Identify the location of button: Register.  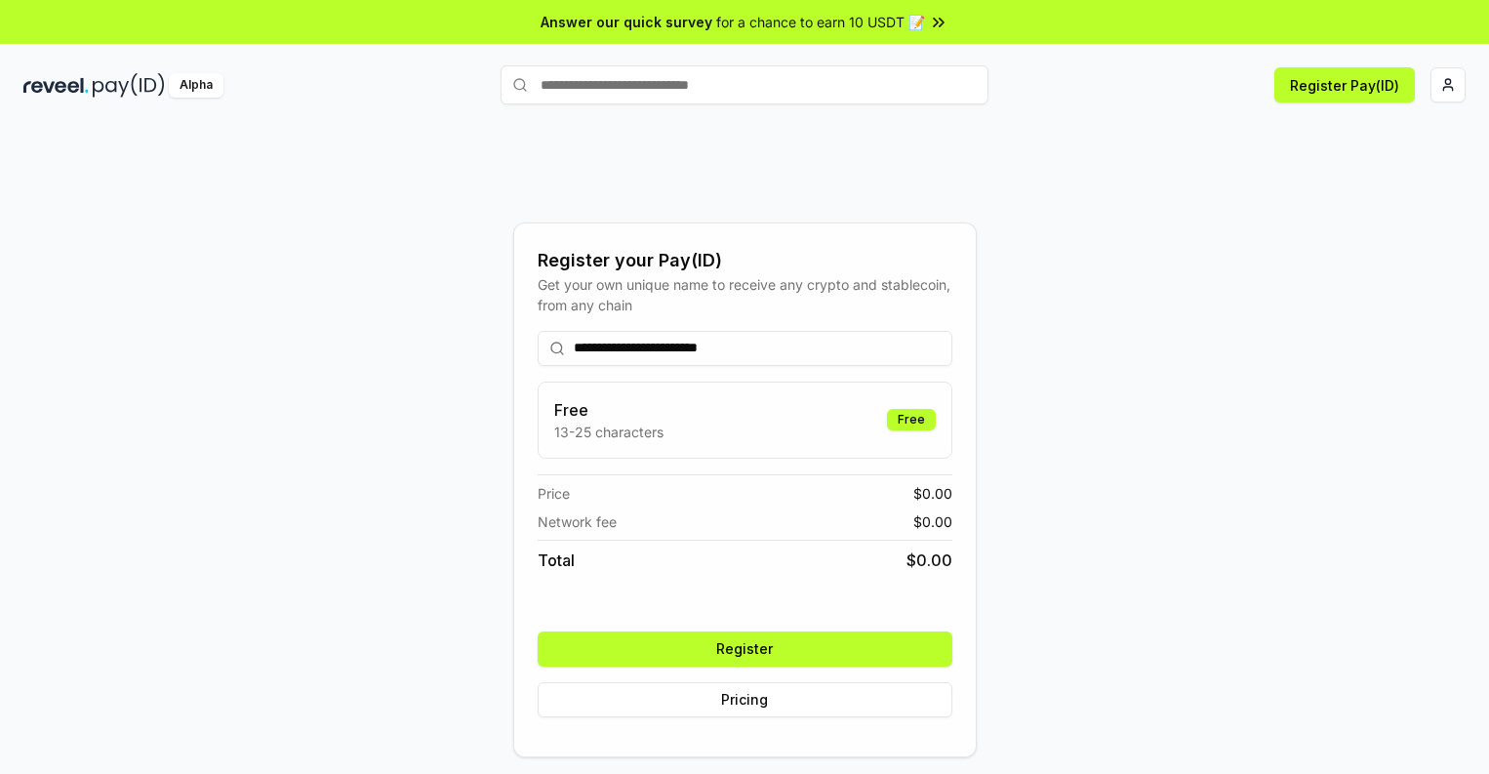
(744, 649).